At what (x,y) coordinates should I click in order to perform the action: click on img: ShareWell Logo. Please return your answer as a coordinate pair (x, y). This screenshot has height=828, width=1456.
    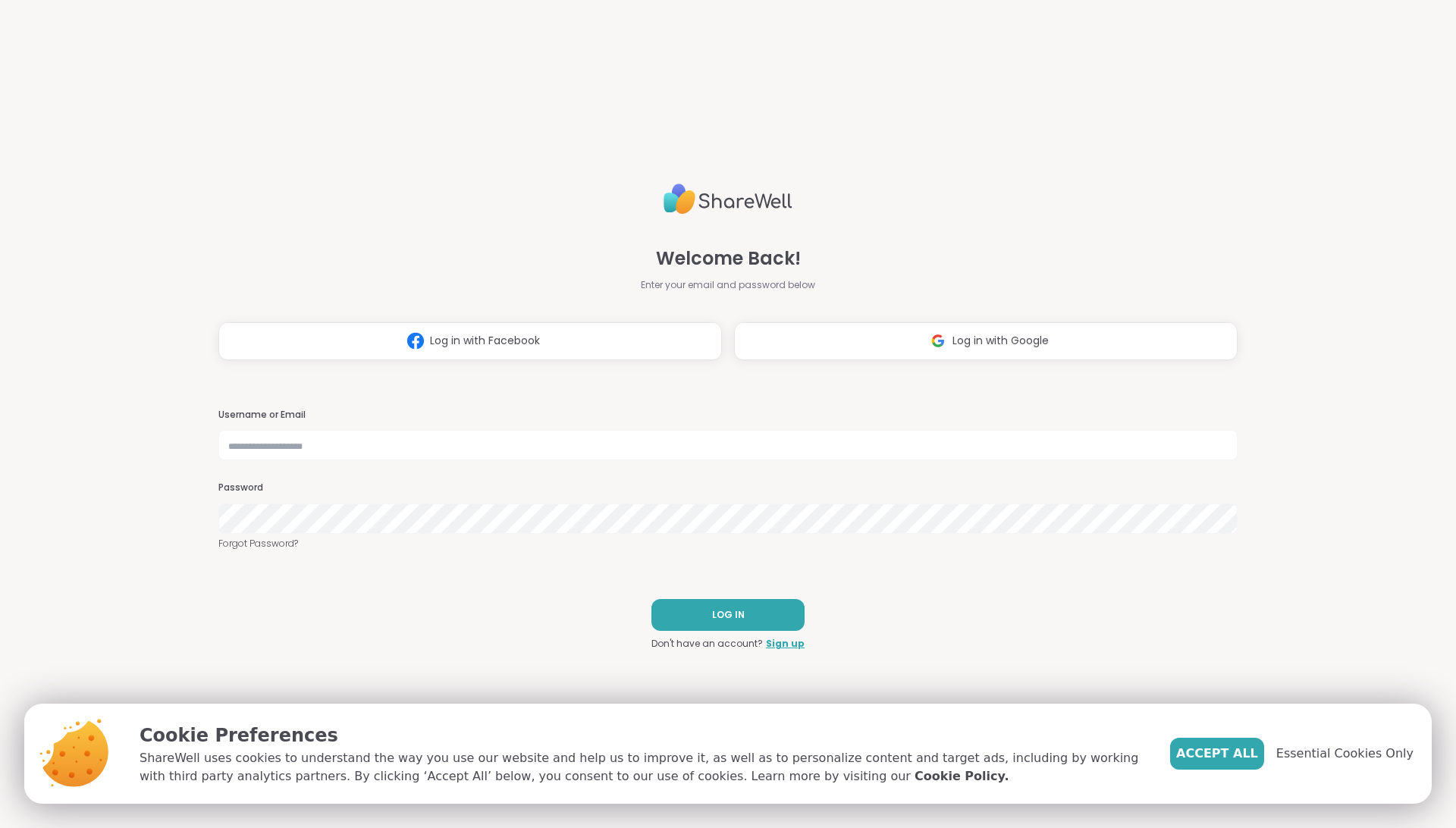
    Looking at the image, I should click on (728, 199).